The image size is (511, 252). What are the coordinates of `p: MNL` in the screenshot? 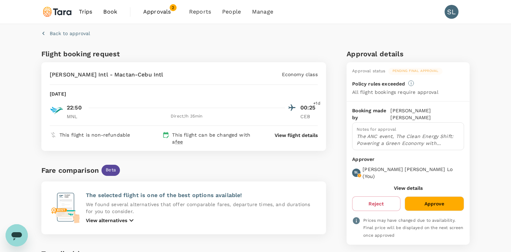 It's located at (75, 116).